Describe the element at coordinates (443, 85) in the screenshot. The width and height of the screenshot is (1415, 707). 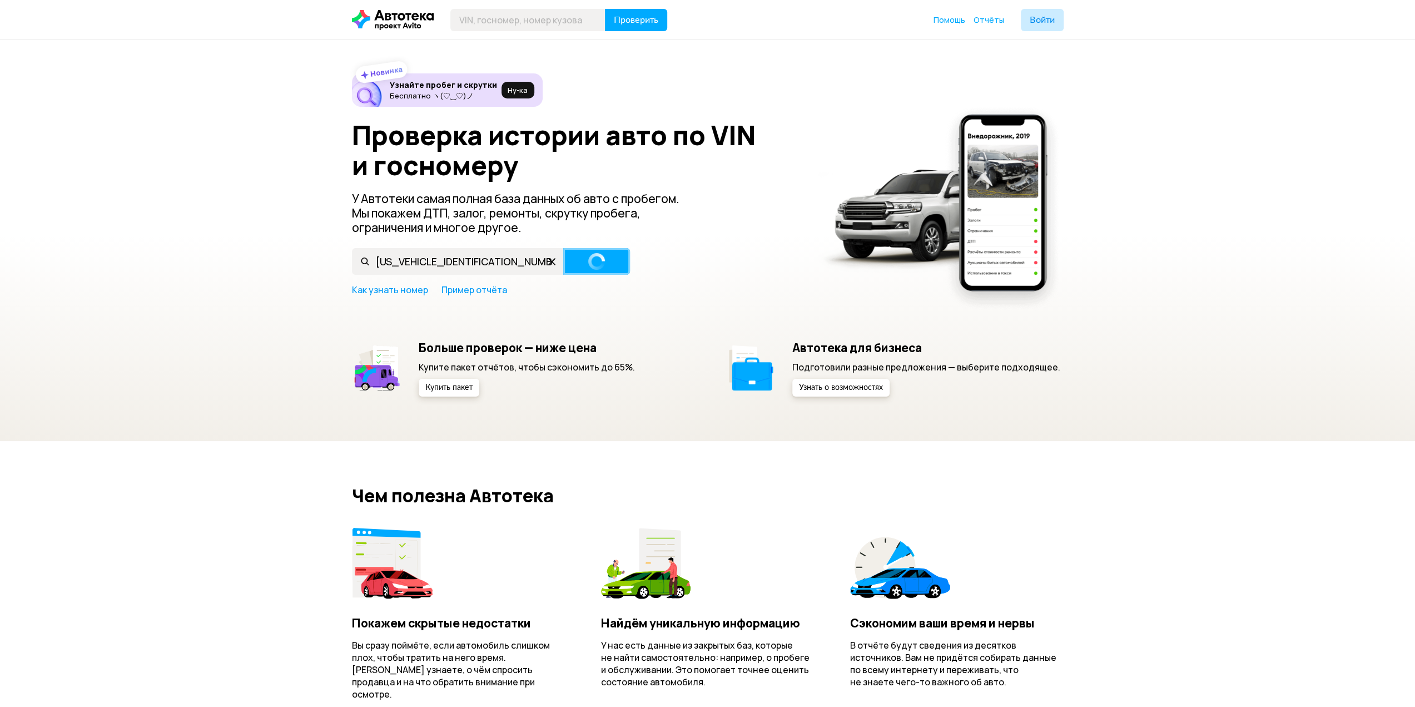
I see `h6: Узнайте пробег и скрутки` at that location.